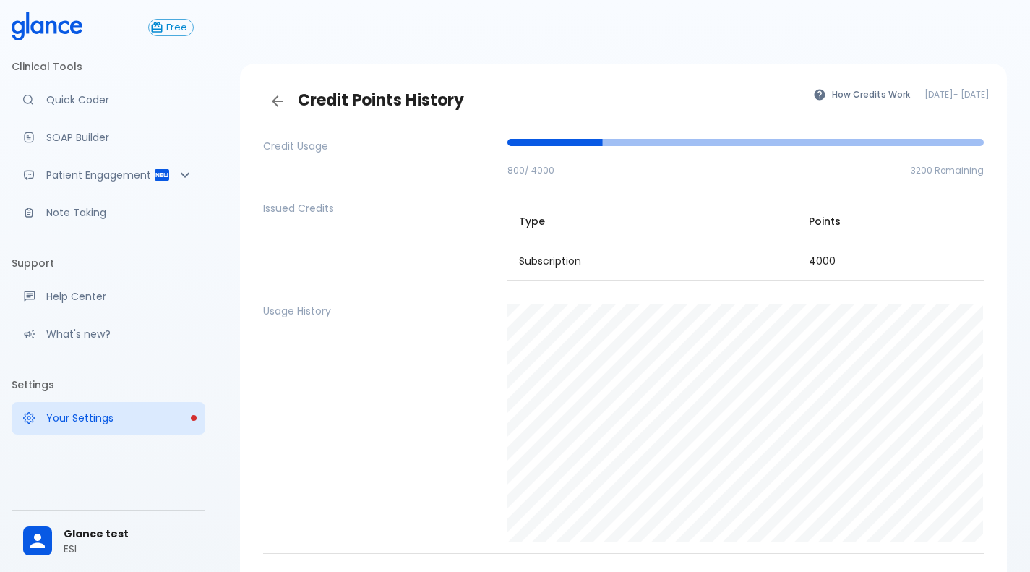  I want to click on a: Please complete account setup, so click(108, 418).